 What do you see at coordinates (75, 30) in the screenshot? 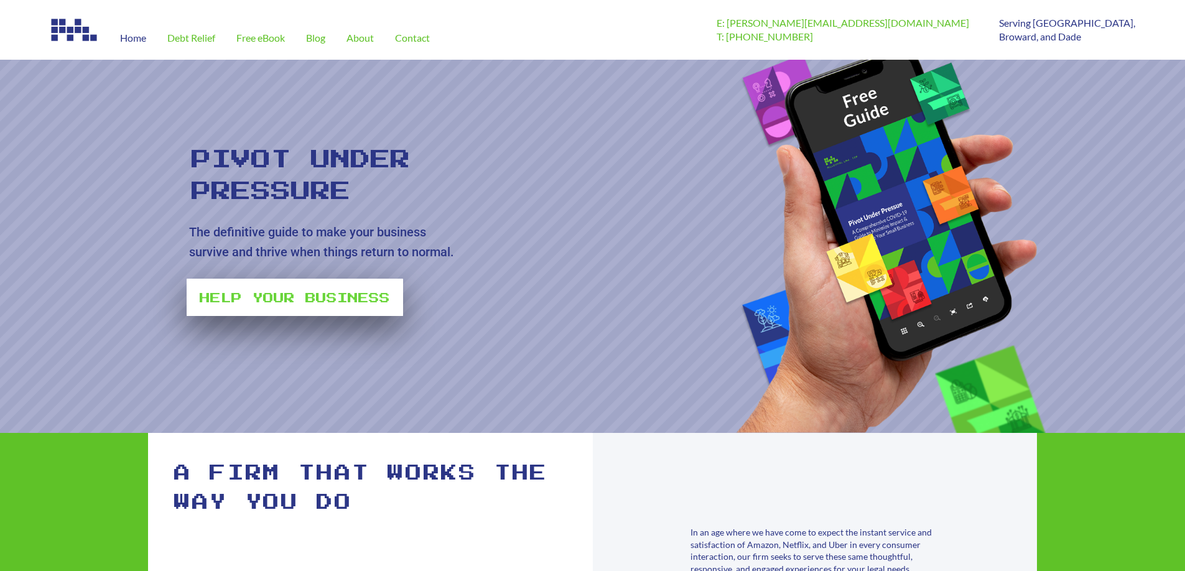
I see `img: Image` at bounding box center [75, 30].